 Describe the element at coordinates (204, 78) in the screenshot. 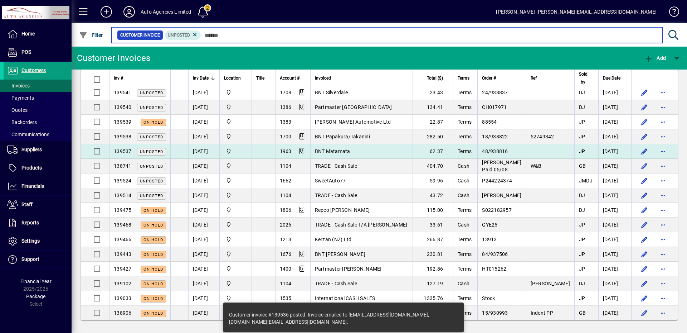

I see `div: Inv Date` at that location.